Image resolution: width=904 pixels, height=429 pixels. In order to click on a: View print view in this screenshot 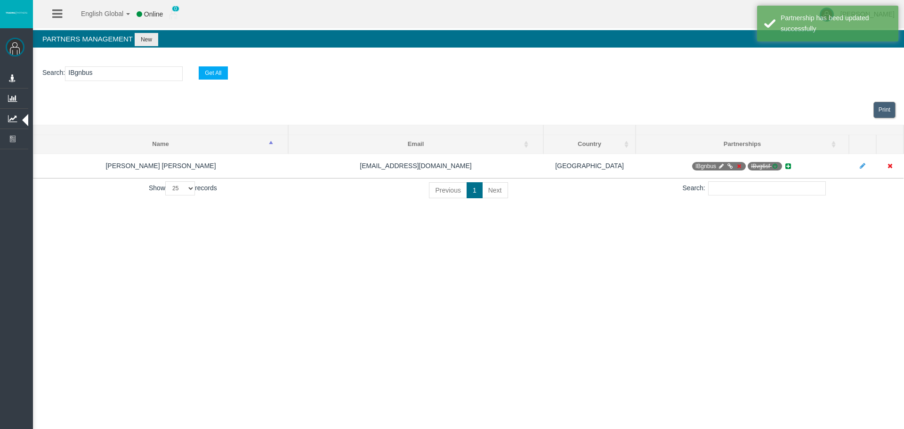, I will do `click(884, 110)`.